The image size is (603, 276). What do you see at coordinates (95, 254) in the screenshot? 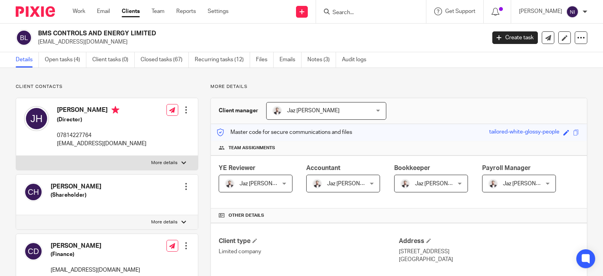
I see `h5: (Finance)` at bounding box center [95, 254].